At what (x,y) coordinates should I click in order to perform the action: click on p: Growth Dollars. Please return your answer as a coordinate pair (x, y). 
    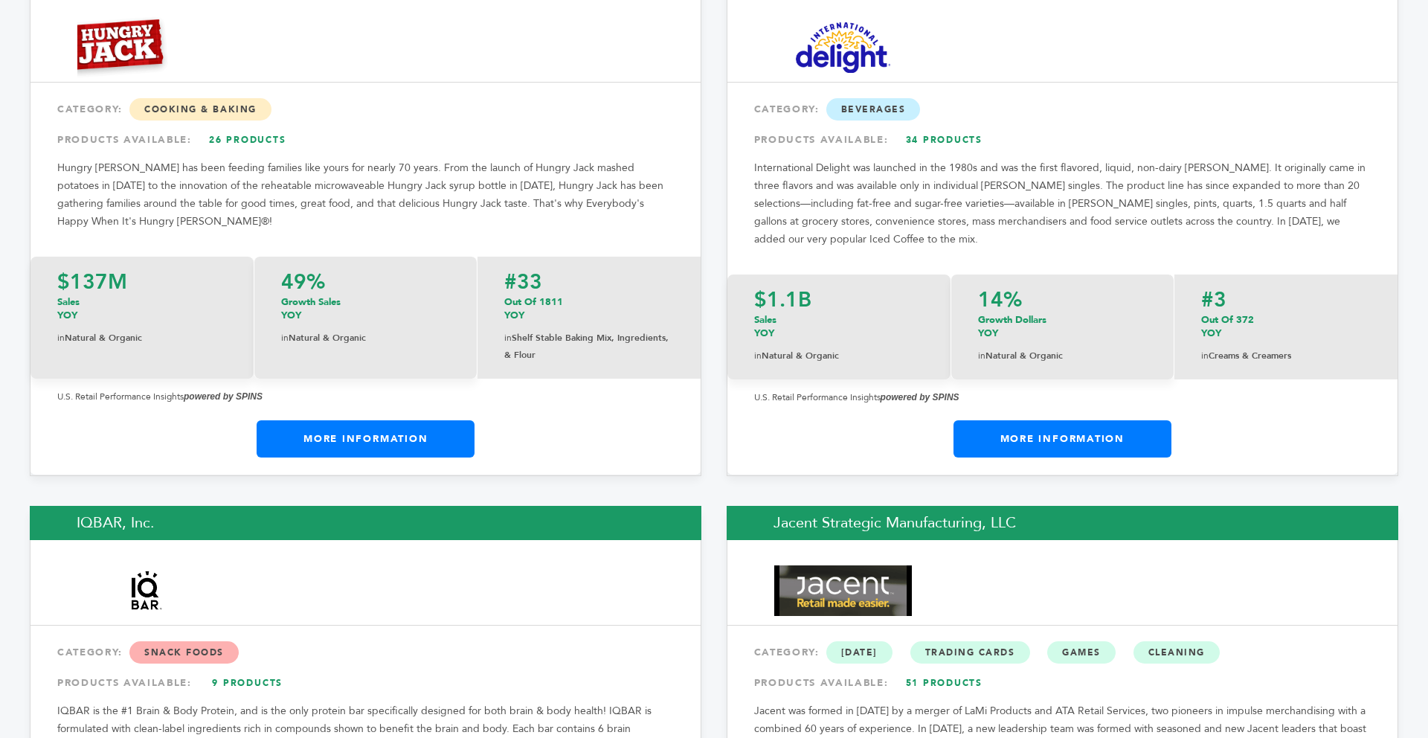
    Looking at the image, I should click on (1062, 327).